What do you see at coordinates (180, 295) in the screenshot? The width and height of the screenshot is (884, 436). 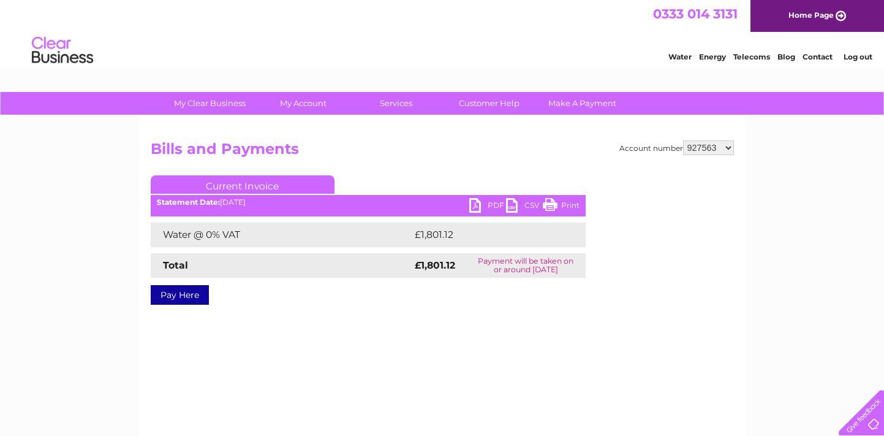 I see `a: Pay Here` at bounding box center [180, 295].